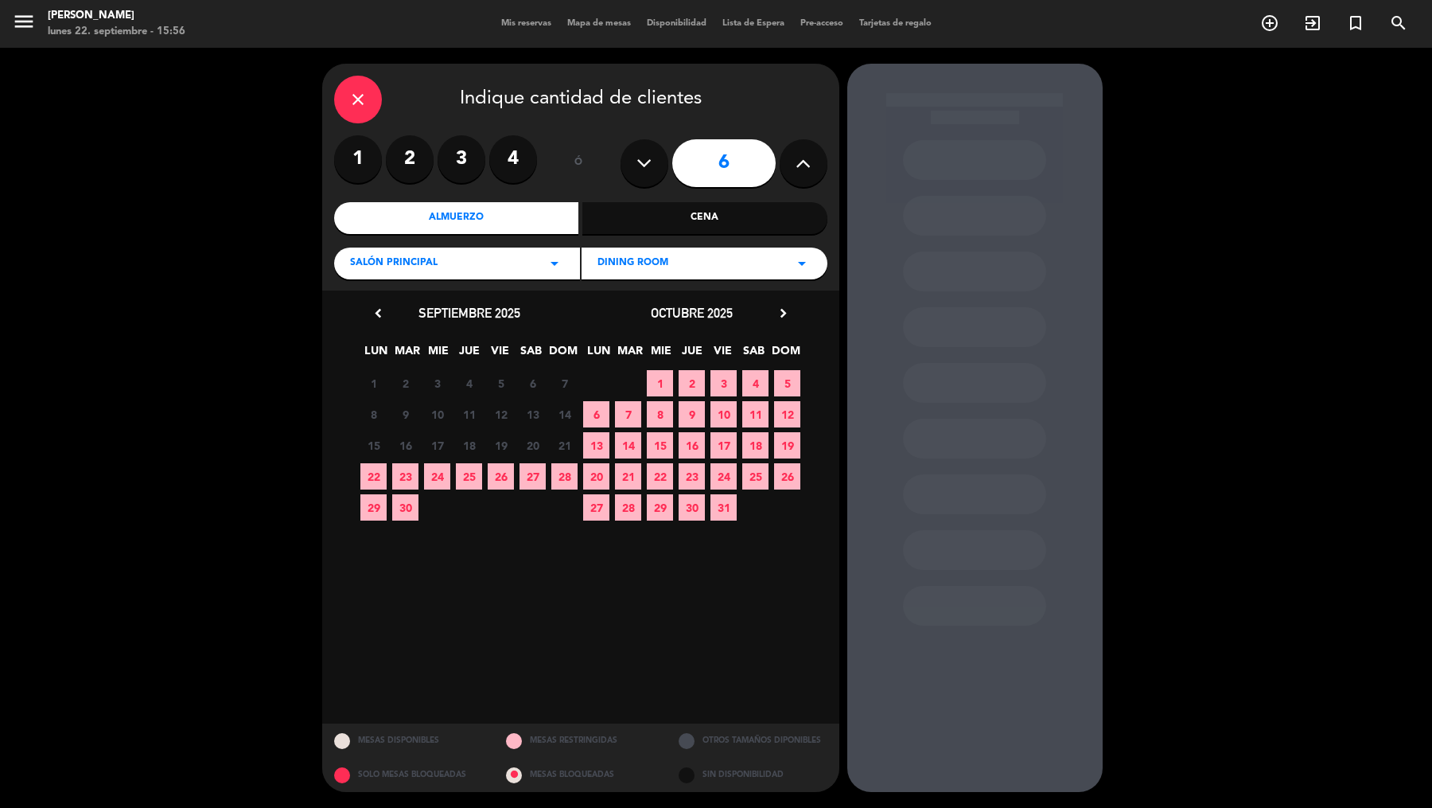 The width and height of the screenshot is (1432, 808). Describe the element at coordinates (753, 740) in the screenshot. I see `div: OTROS TAMAÑOS DIPONIBLES` at that location.